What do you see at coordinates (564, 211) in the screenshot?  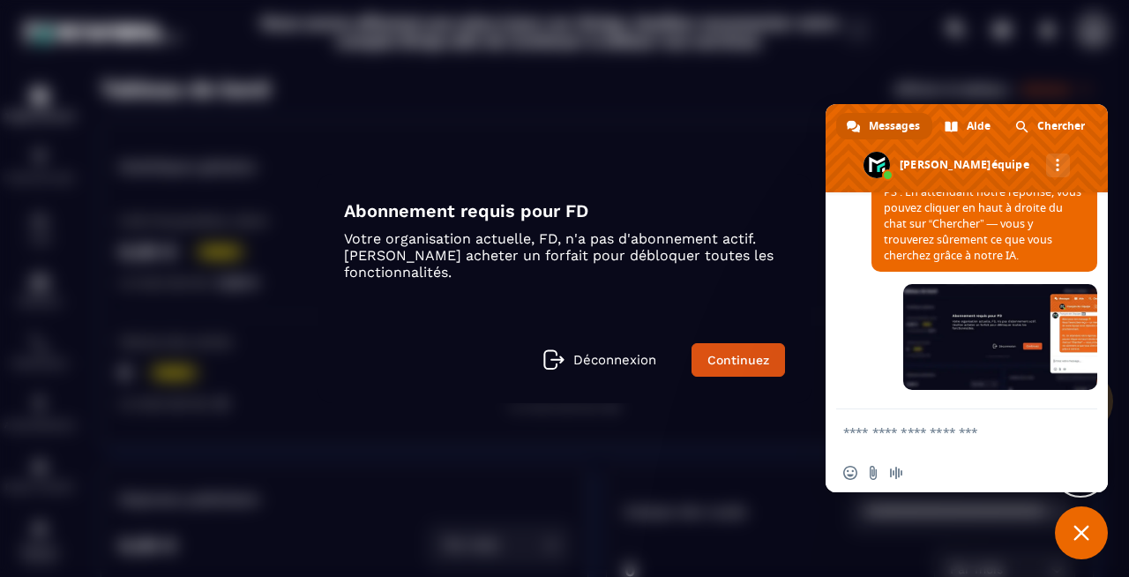 I see `h4: Abonnement requis pour FD` at bounding box center [564, 211].